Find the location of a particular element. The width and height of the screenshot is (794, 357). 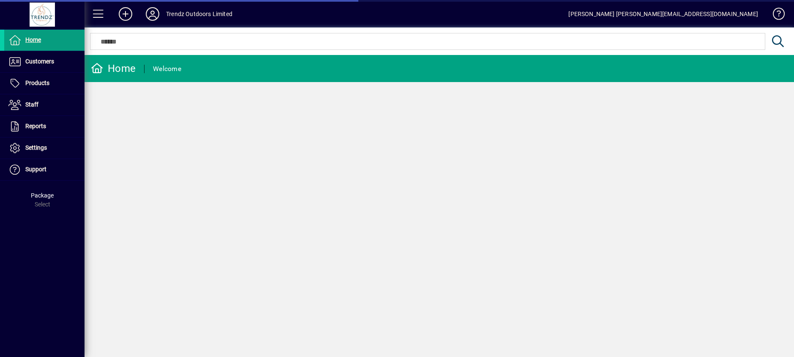

span: Package is located at coordinates (42, 195).